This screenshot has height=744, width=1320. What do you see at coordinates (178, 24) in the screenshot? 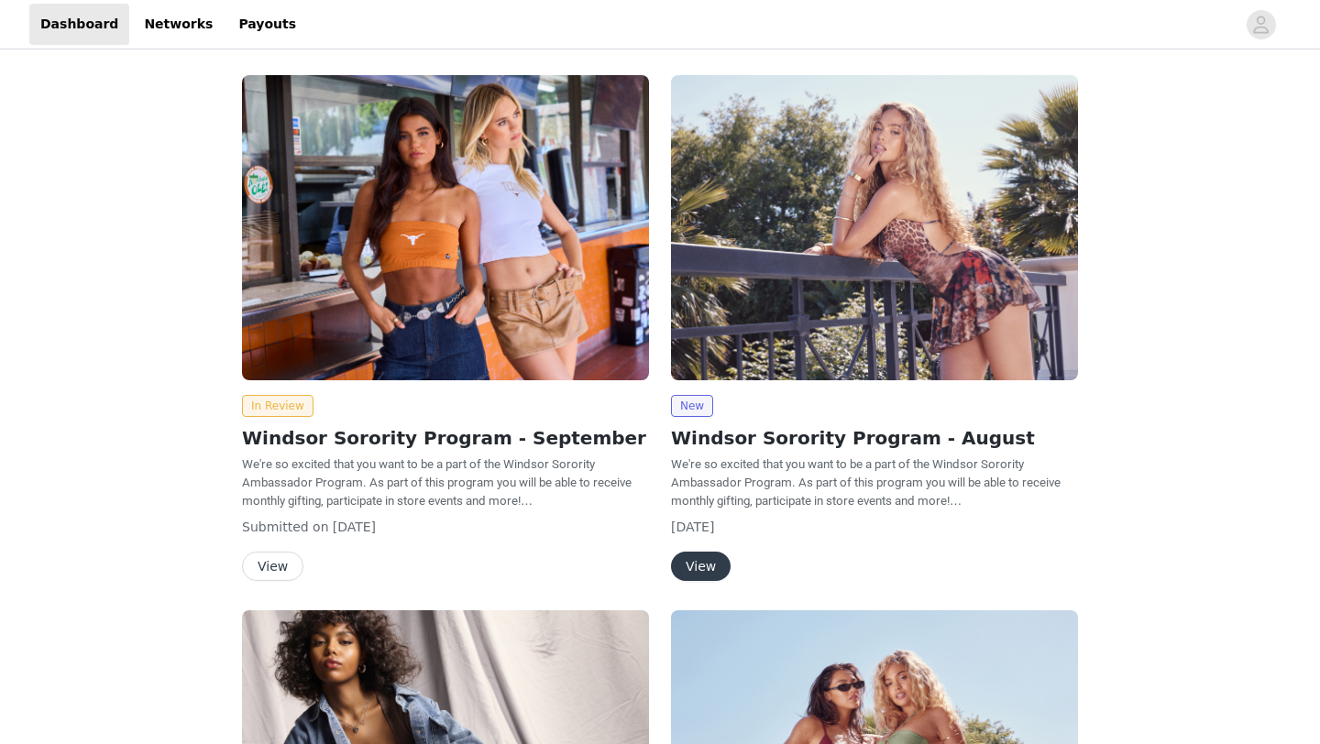
I see `a: Networks` at bounding box center [178, 24].